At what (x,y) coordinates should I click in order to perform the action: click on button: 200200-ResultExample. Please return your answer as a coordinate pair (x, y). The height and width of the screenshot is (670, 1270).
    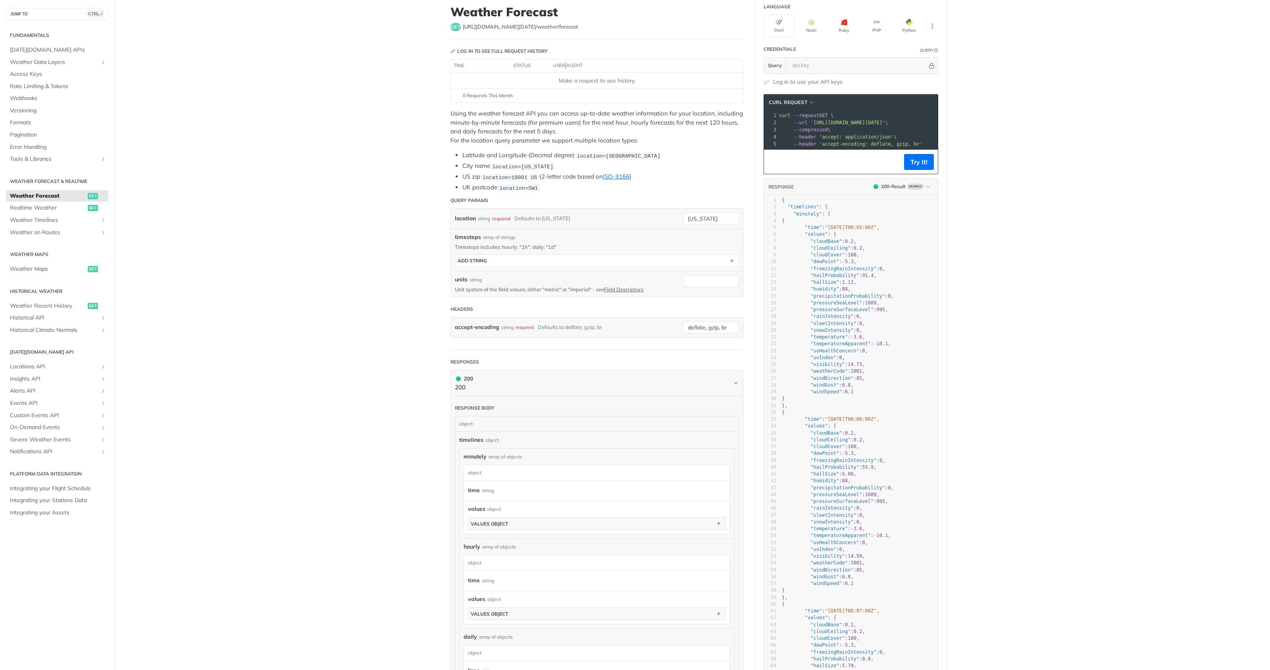
    Looking at the image, I should click on (902, 187).